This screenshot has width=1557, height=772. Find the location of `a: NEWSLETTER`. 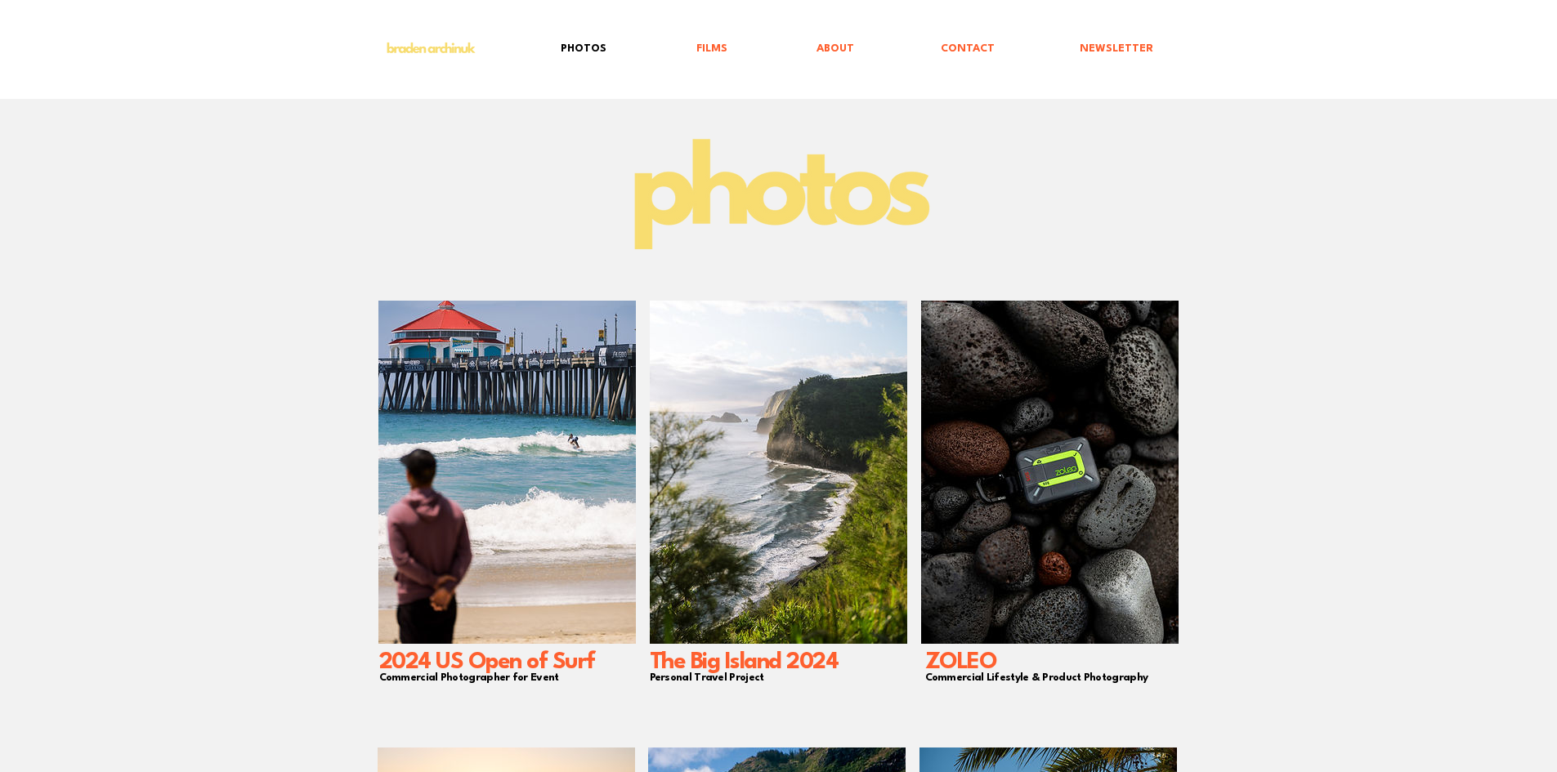

a: NEWSLETTER is located at coordinates (1086, 49).